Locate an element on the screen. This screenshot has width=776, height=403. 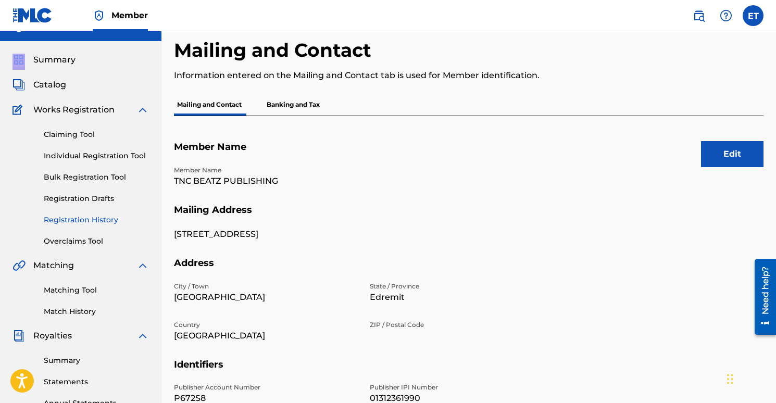
a: Matching Tool is located at coordinates (96, 290).